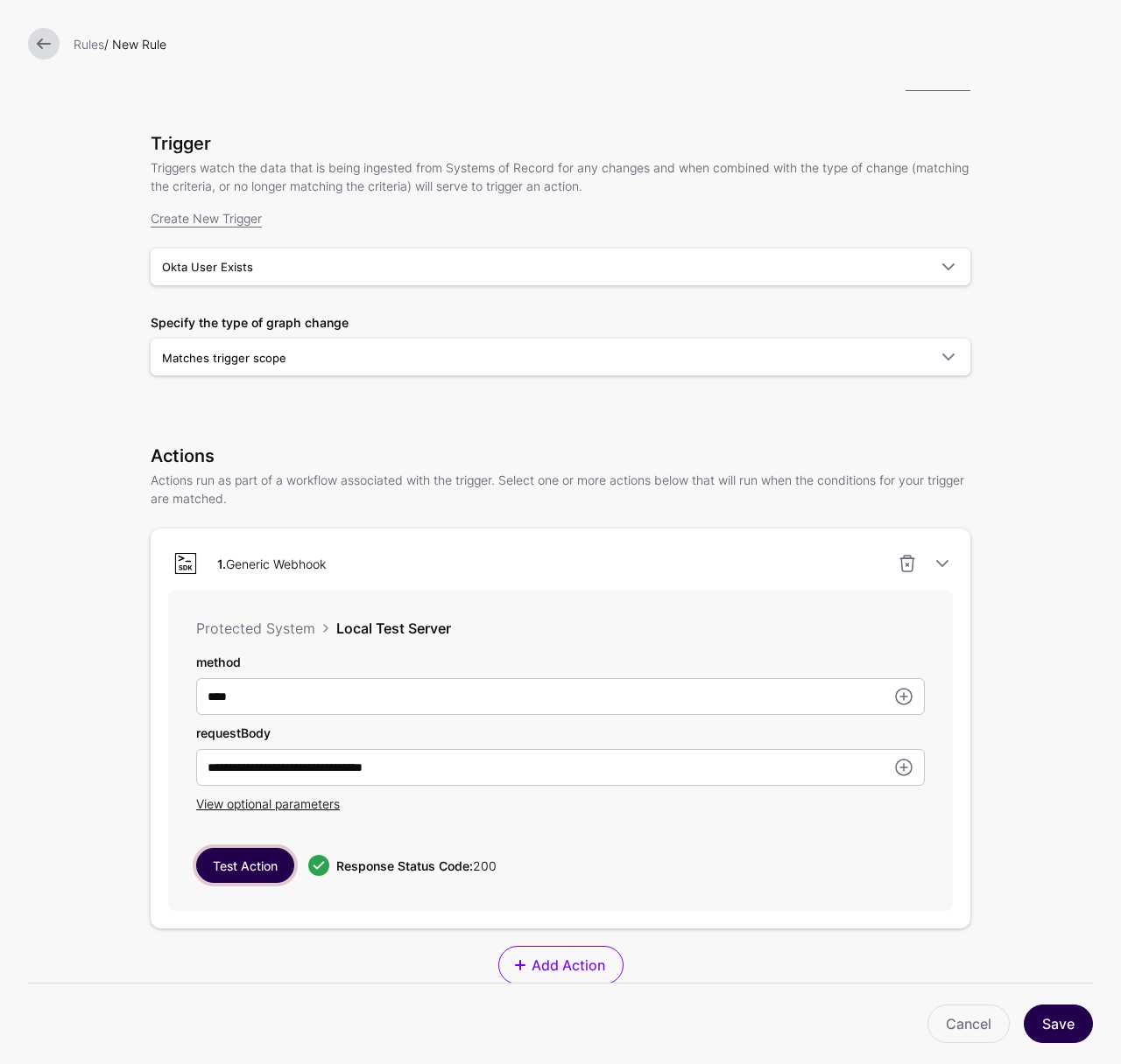 The image size is (1121, 1064). Describe the element at coordinates (245, 866) in the screenshot. I see `button: Test Action` at that location.